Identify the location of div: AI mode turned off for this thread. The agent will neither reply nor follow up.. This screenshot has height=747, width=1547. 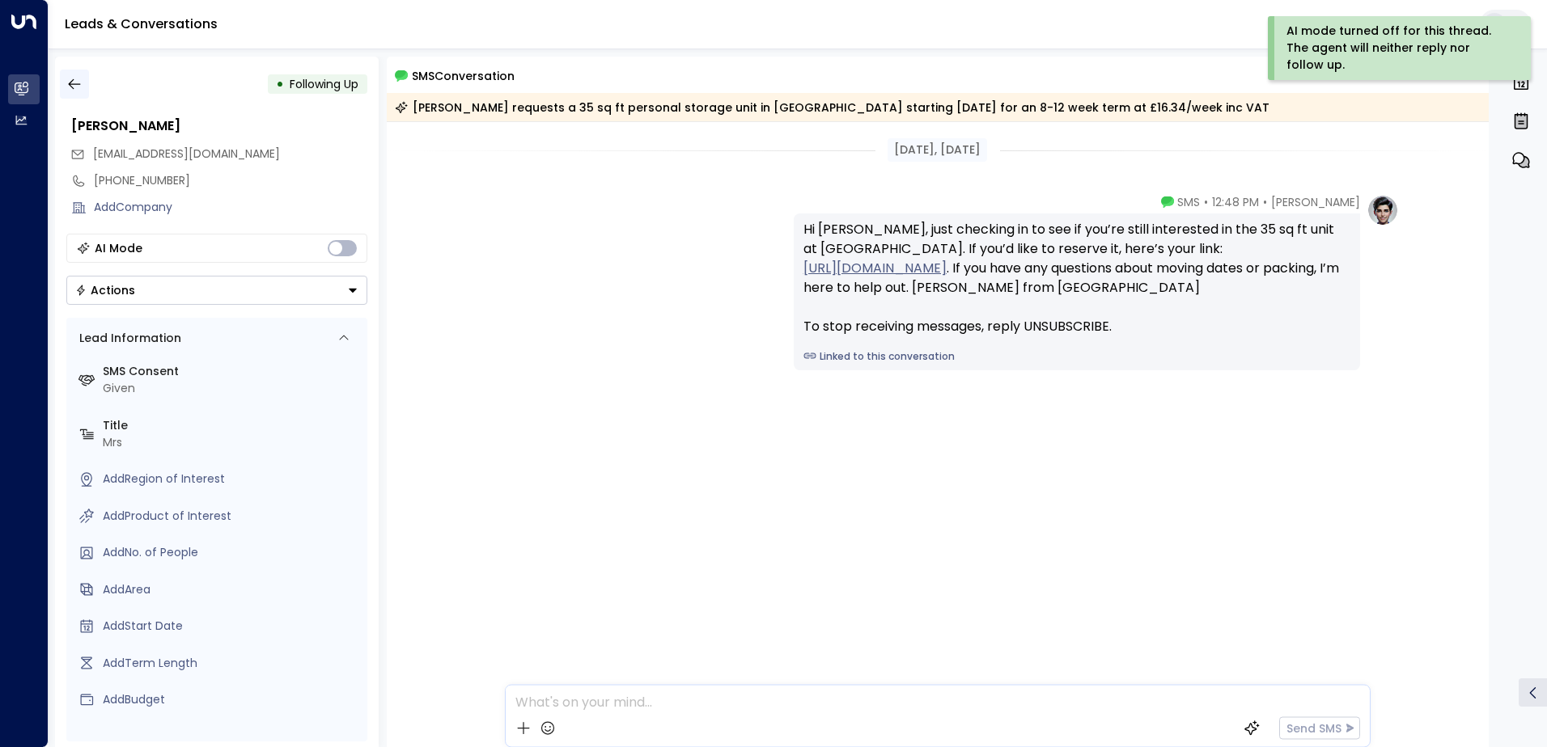
(1397, 48).